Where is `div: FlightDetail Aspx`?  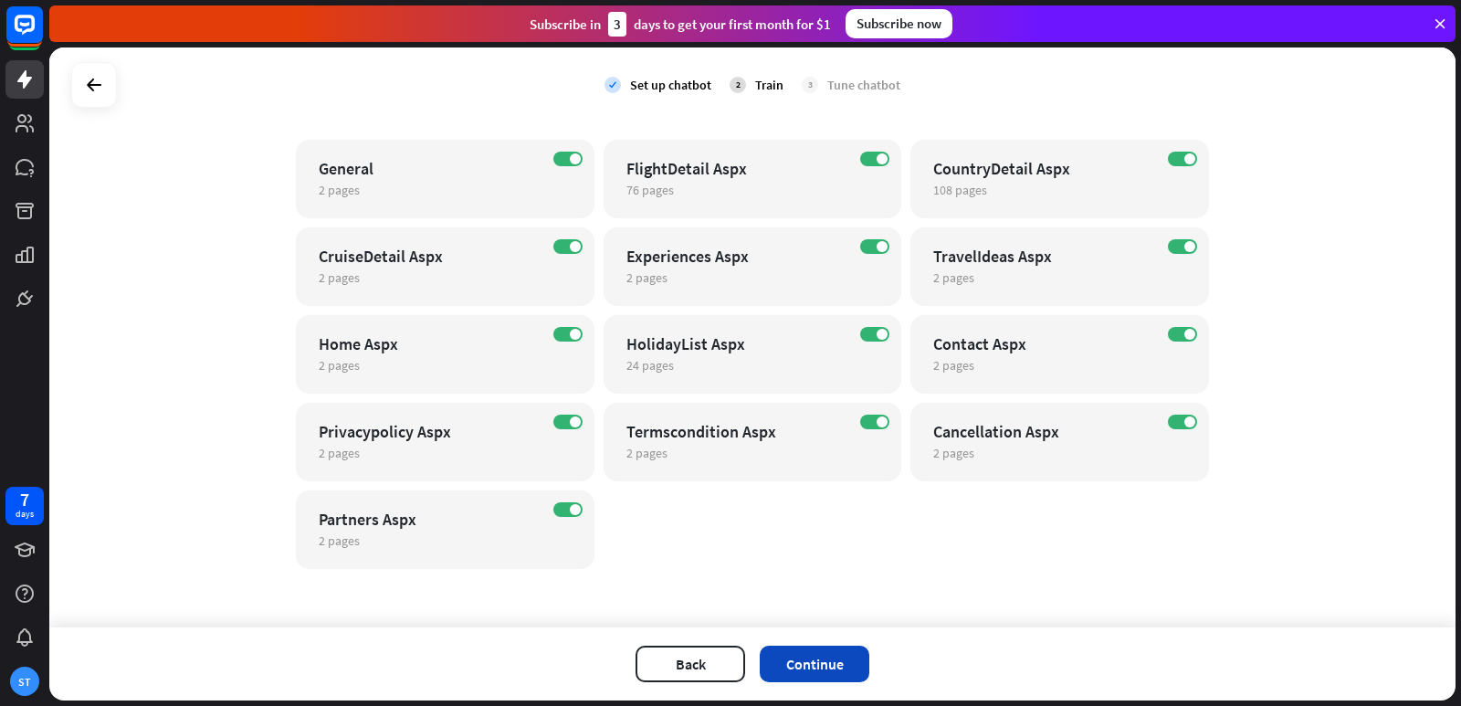
div: FlightDetail Aspx is located at coordinates (737, 168).